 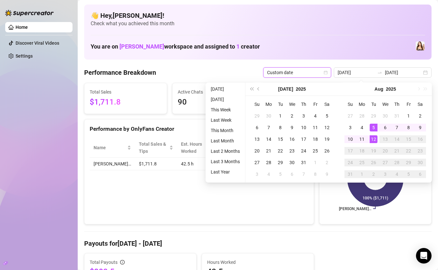 I want to click on td: 2025-08-11, so click(x=362, y=139).